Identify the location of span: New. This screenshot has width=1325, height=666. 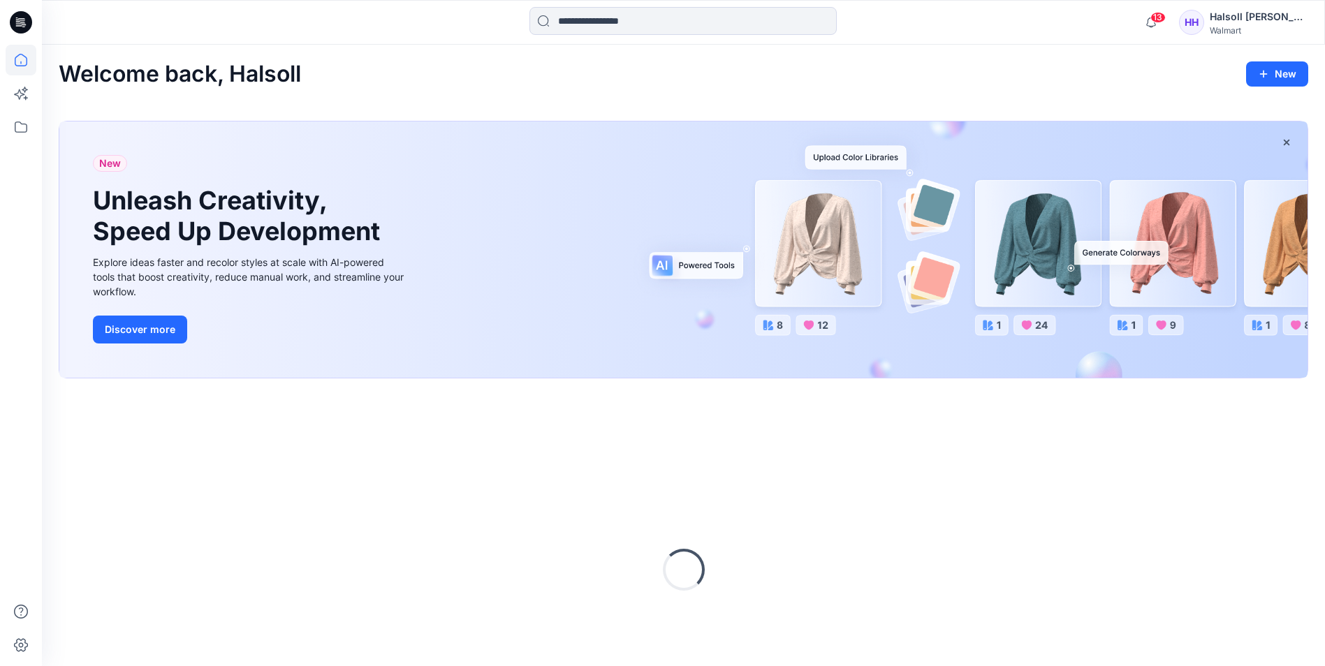
(110, 163).